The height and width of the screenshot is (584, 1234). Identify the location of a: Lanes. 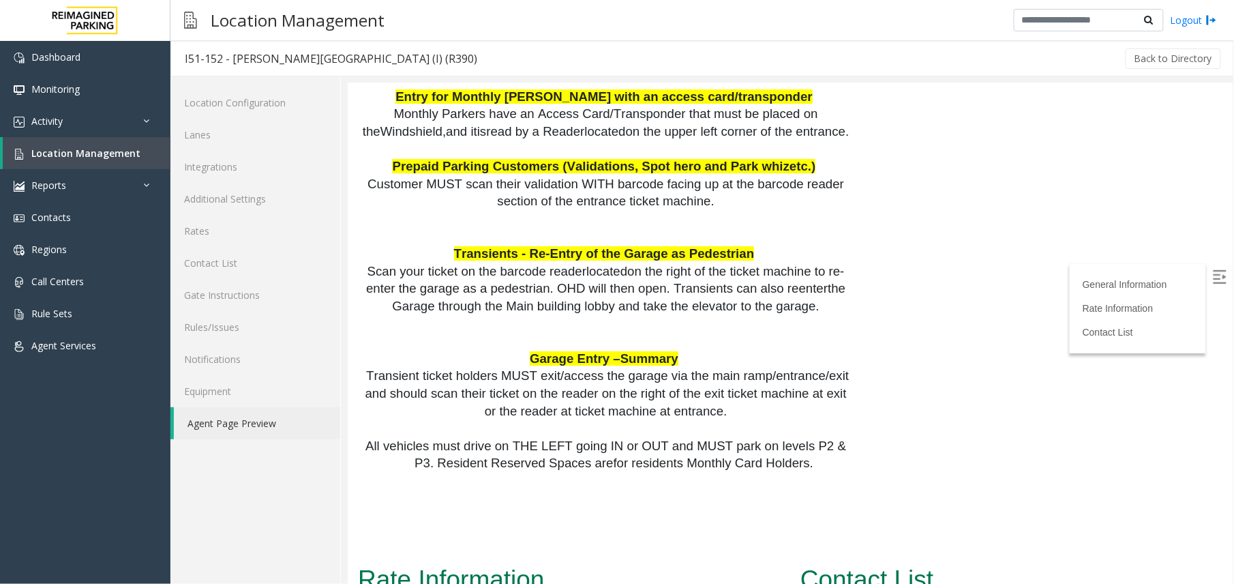
(255, 134).